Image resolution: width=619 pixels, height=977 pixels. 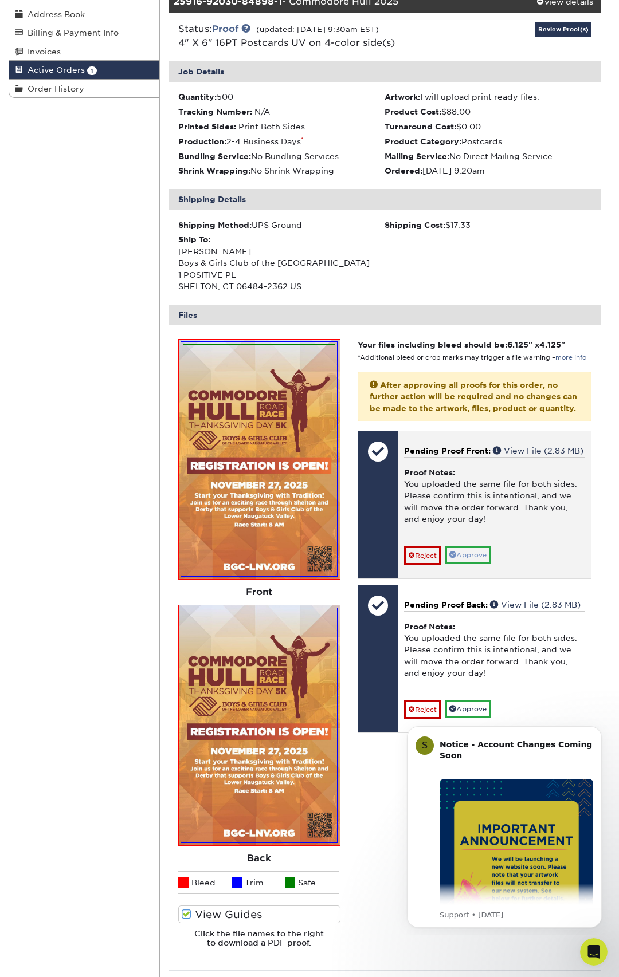 I want to click on div: Message content, so click(x=127, y=104).